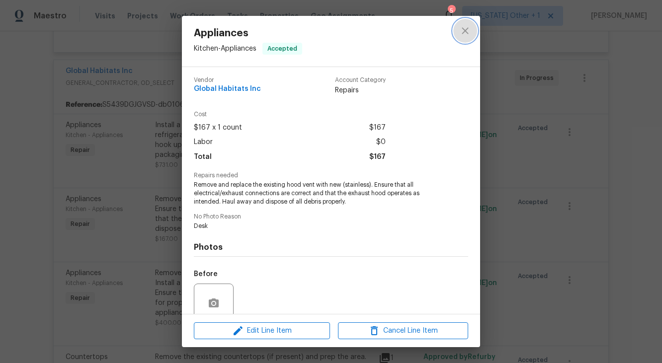 The height and width of the screenshot is (363, 662). What do you see at coordinates (227, 80) in the screenshot?
I see `span: Vendor` at bounding box center [227, 80].